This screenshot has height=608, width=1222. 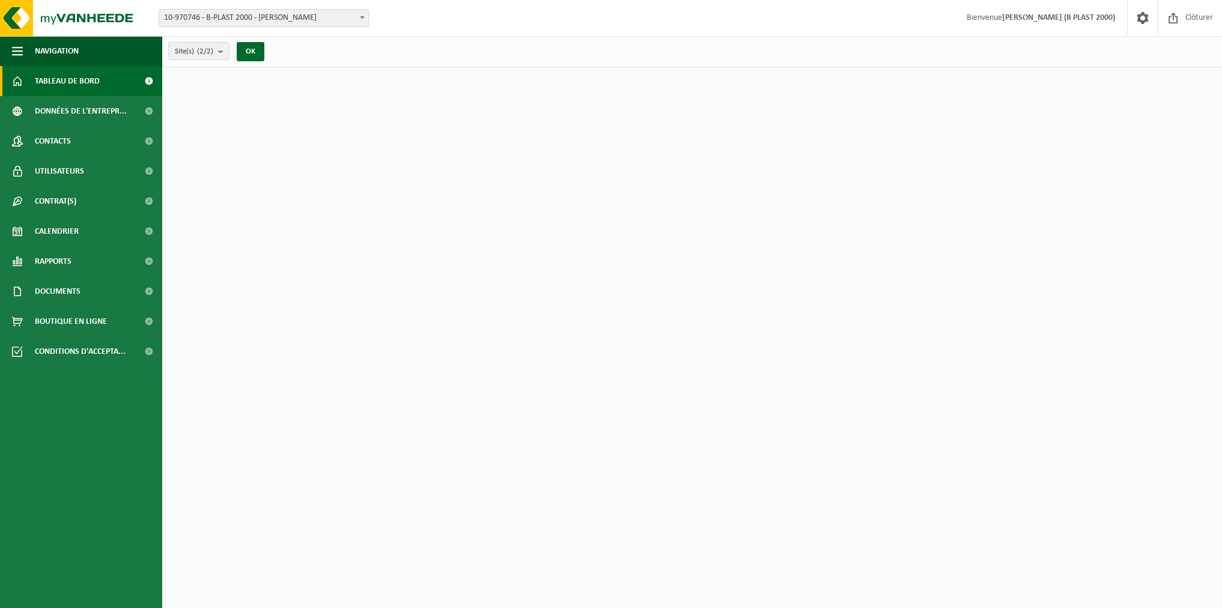 I want to click on span: Calendrier, so click(x=56, y=231).